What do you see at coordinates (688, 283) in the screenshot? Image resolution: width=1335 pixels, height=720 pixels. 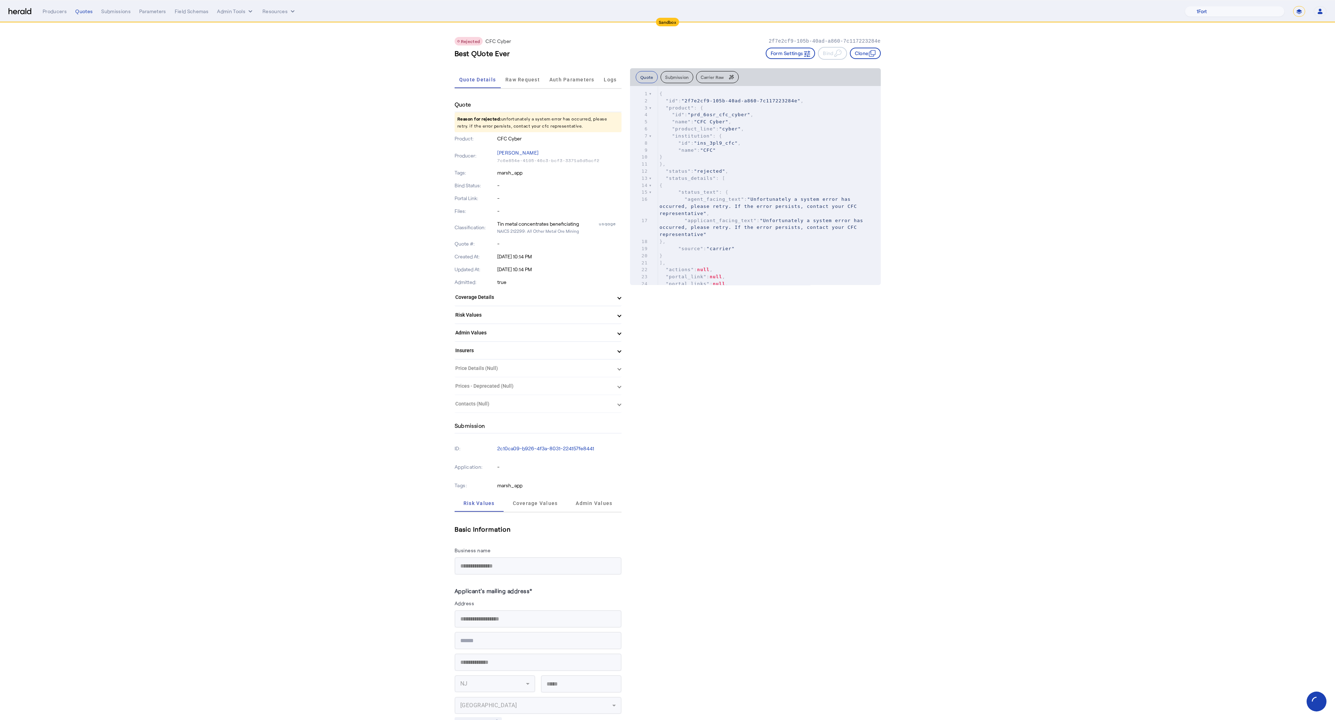 I see `span: "portal_links"` at bounding box center [688, 283].